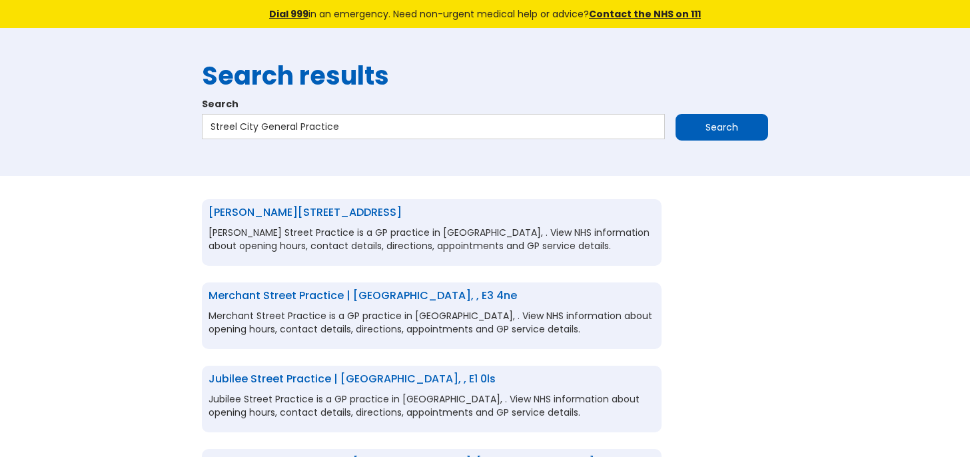 This screenshot has width=970, height=457. Describe the element at coordinates (289, 14) in the screenshot. I see `a: Dial 999` at that location.